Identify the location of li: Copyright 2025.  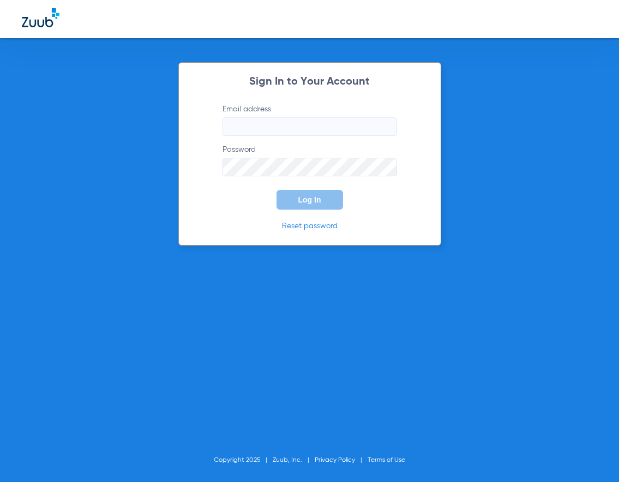
(243, 460).